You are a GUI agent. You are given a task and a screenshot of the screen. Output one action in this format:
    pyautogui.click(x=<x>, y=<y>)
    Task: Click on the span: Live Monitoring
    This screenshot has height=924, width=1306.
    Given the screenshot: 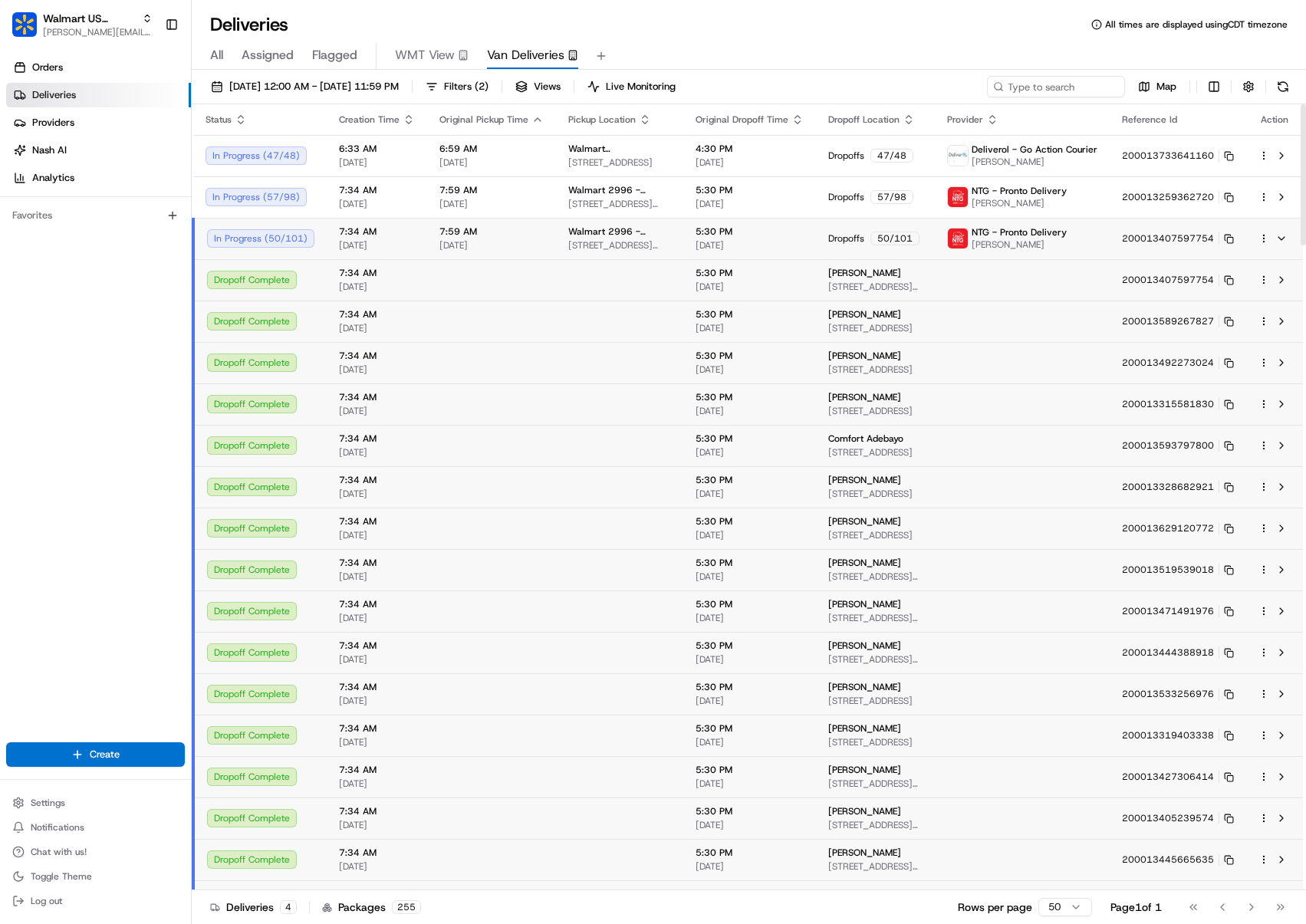 What is the action you would take?
    pyautogui.click(x=641, y=87)
    